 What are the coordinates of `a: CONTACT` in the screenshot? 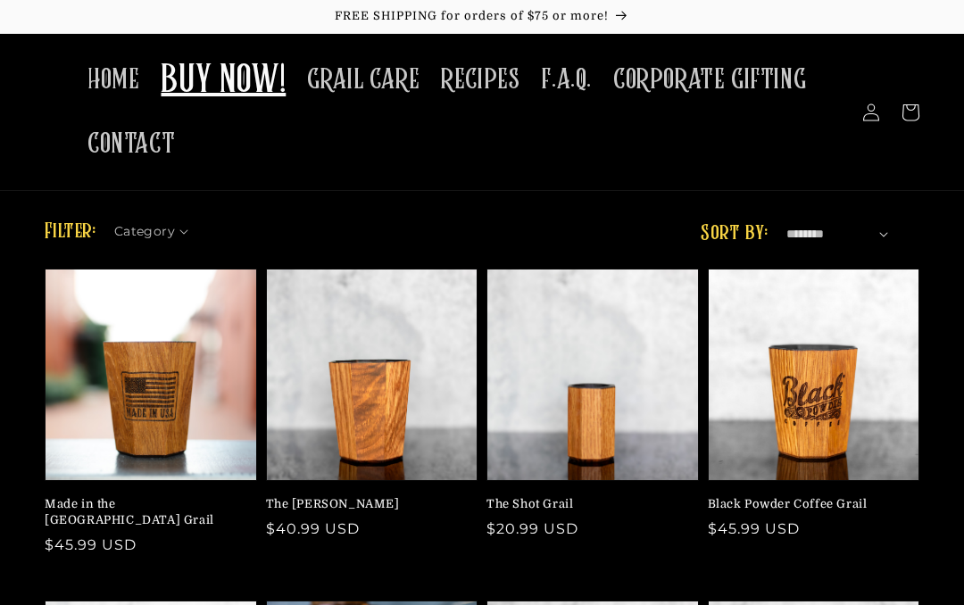 It's located at (131, 144).